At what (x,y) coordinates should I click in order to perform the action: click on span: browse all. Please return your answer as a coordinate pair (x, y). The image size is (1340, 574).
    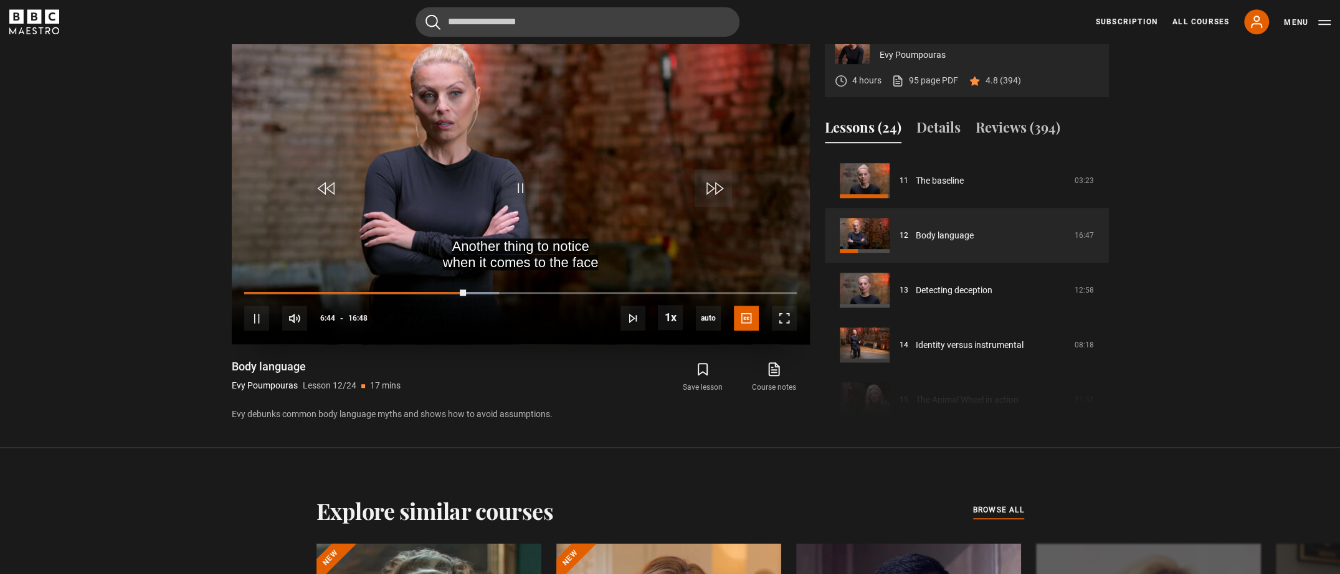
    Looking at the image, I should click on (999, 510).